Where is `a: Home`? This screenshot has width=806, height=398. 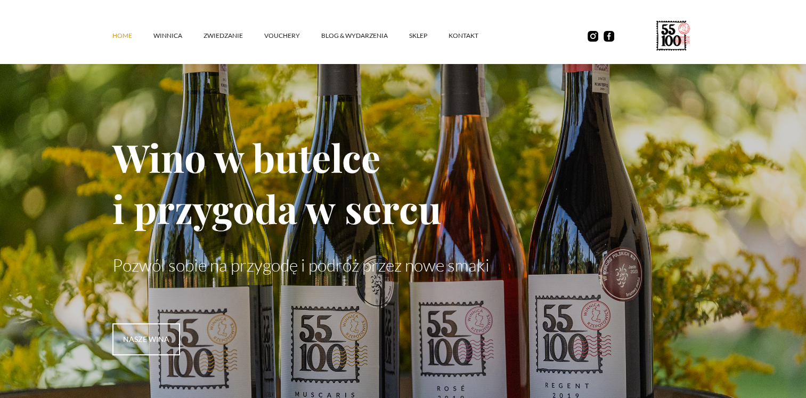
a: Home is located at coordinates (133, 36).